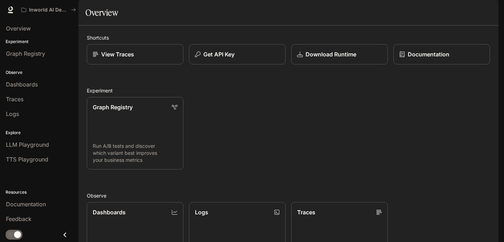 The image size is (504, 242). Describe the element at coordinates (113, 107) in the screenshot. I see `p: Graph Registry` at that location.